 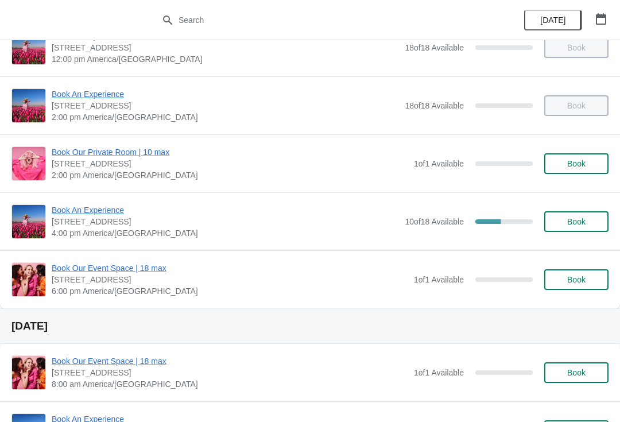 I want to click on img: Book An Experience | 1815 North Milwaukee Avenue, Chicago, IL, USA | 2:00 pm America/Chicago, so click(x=29, y=106).